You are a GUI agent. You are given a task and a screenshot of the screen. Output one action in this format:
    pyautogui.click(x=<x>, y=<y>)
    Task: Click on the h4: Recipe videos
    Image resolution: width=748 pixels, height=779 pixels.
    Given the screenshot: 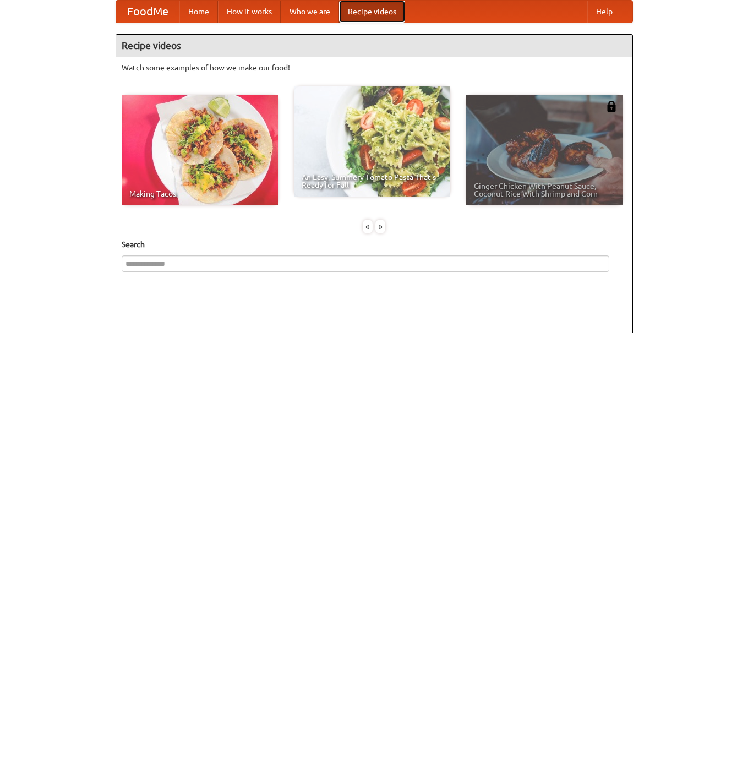 What is the action you would take?
    pyautogui.click(x=374, y=46)
    